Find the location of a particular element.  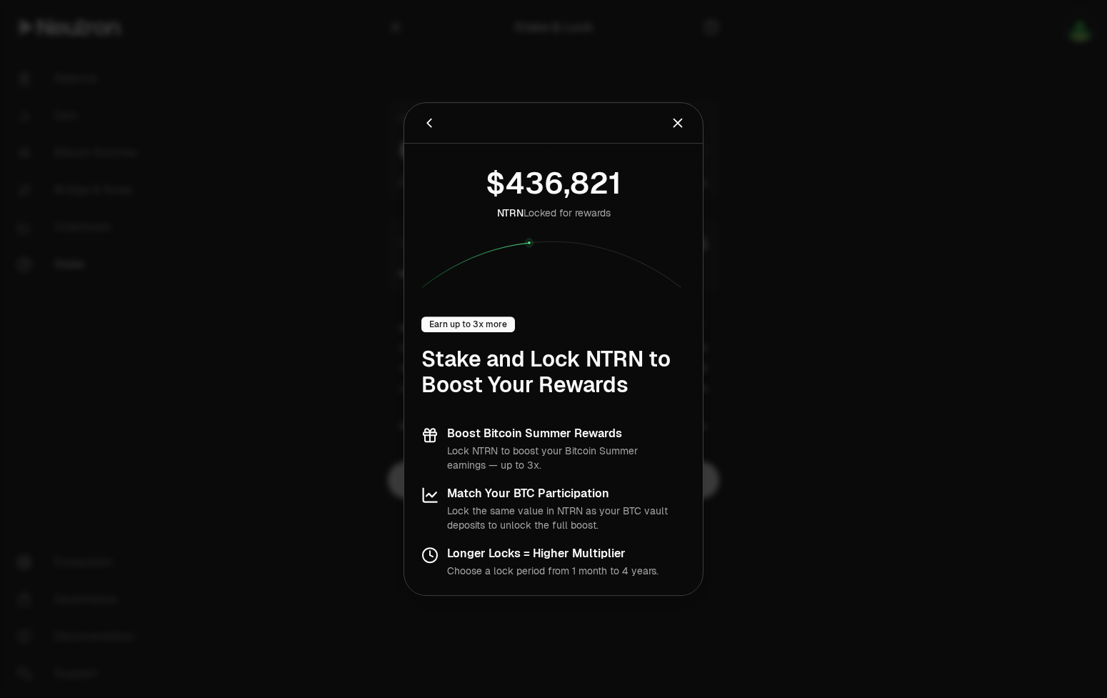

h3: Match Your BTC Participation is located at coordinates (566, 494).